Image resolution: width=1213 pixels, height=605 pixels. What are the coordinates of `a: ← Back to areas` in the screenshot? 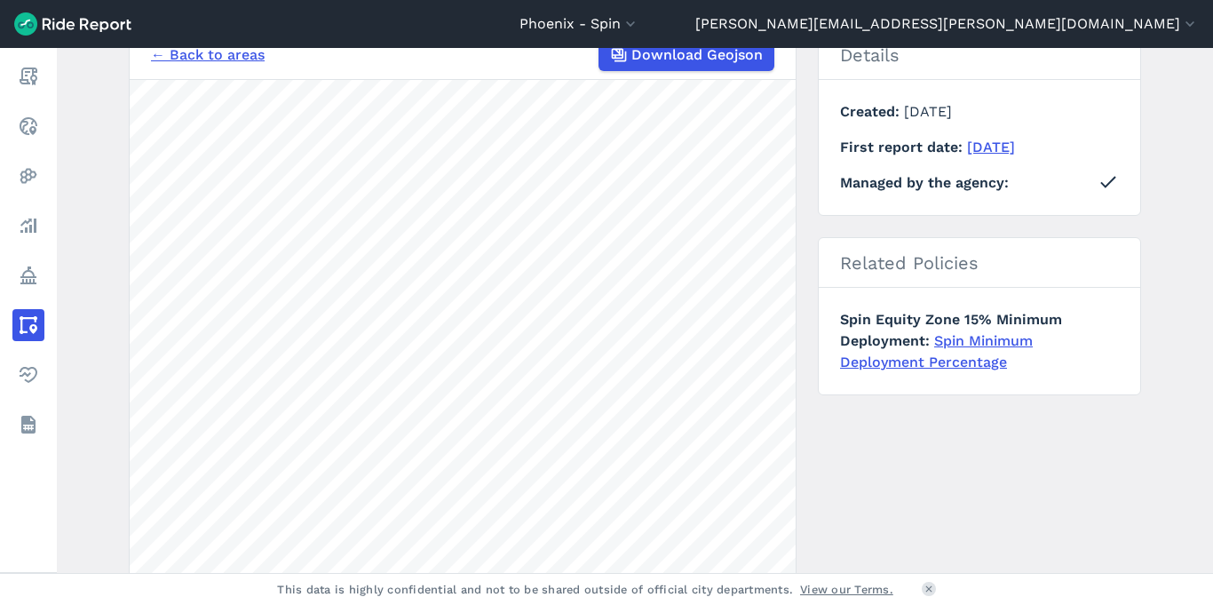 It's located at (208, 55).